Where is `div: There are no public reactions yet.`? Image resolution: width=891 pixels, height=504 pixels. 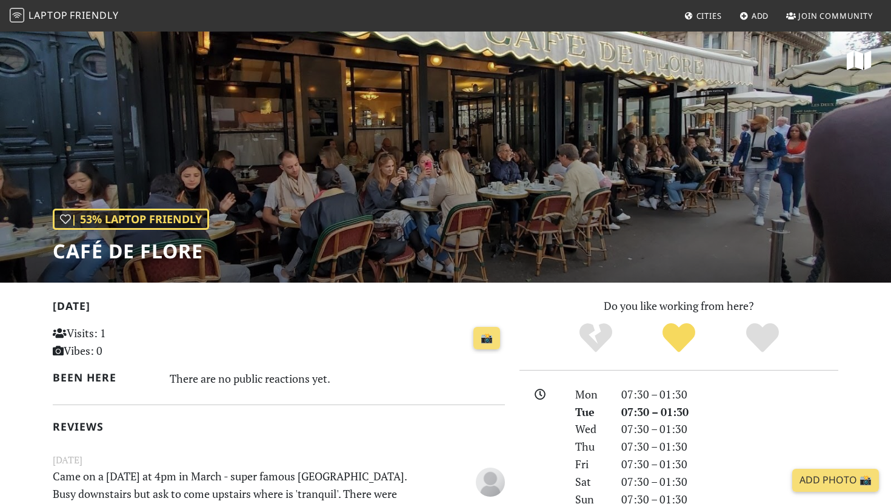
div: There are no public reactions yet. is located at coordinates (338, 378).